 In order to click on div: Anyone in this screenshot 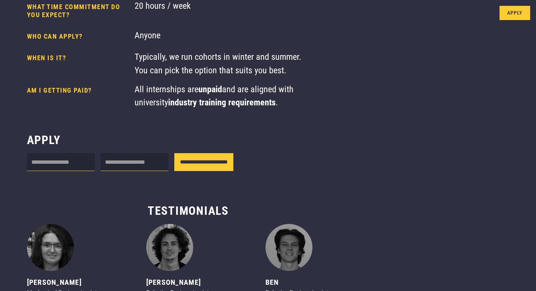, I will do `click(219, 36)`.